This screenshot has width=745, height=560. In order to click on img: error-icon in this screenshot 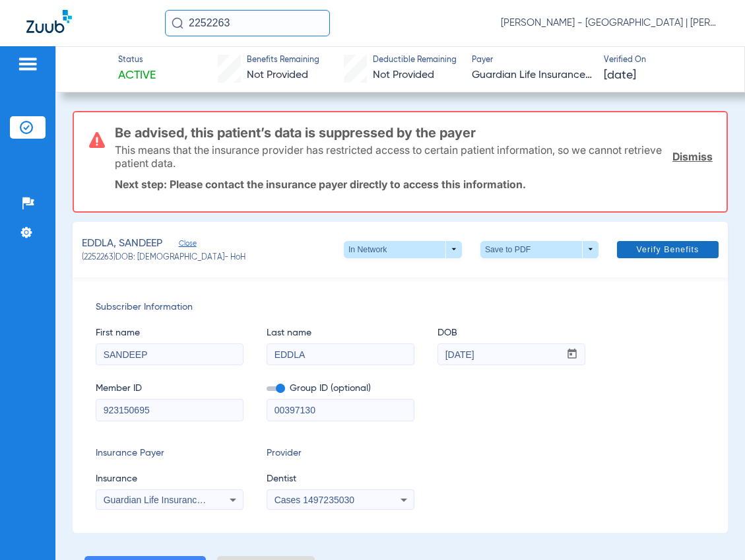, I will do `click(97, 140)`.